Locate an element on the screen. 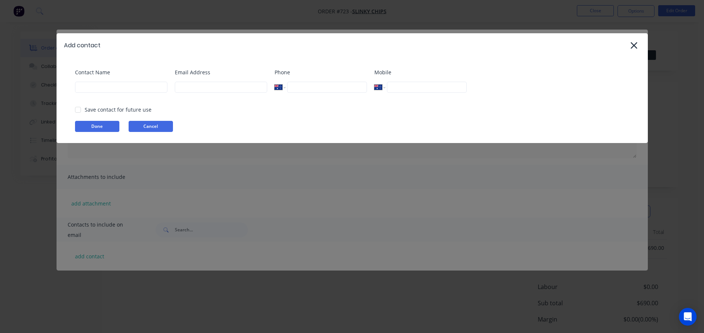 The height and width of the screenshot is (333, 704). label: Mobile is located at coordinates (420, 72).